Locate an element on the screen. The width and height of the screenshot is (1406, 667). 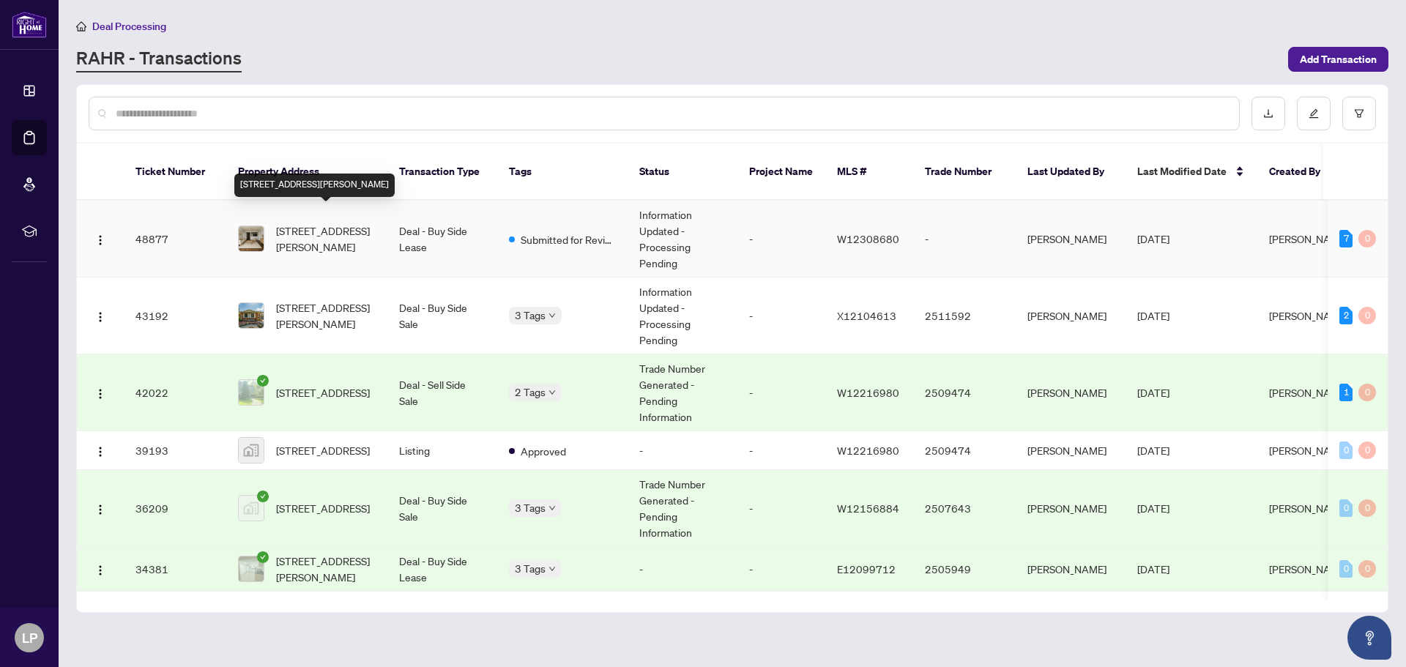
a: RAHR - Transactions is located at coordinates (159, 59).